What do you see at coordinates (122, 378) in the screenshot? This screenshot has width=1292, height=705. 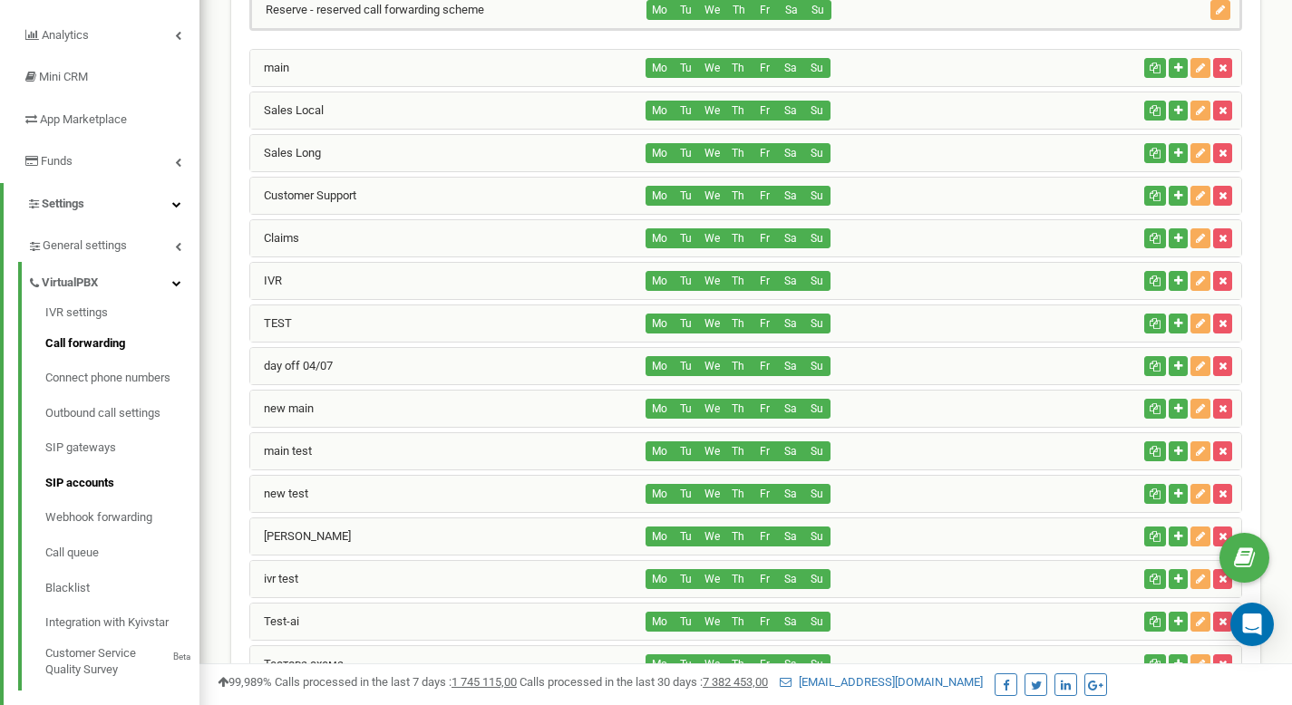 I see `a: Connect phone numbers` at bounding box center [122, 378].